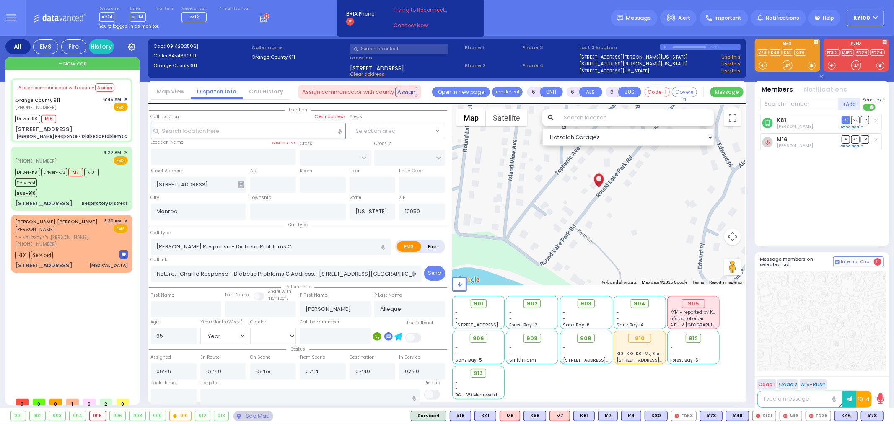  I want to click on label: Assigned, so click(161, 358).